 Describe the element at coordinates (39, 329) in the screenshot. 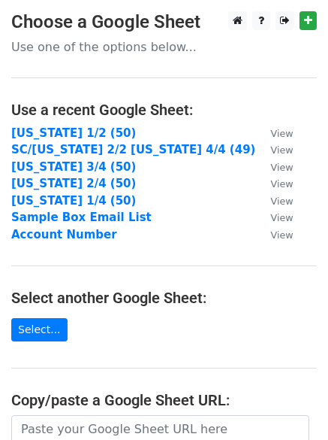

I see `a: Select...` at that location.